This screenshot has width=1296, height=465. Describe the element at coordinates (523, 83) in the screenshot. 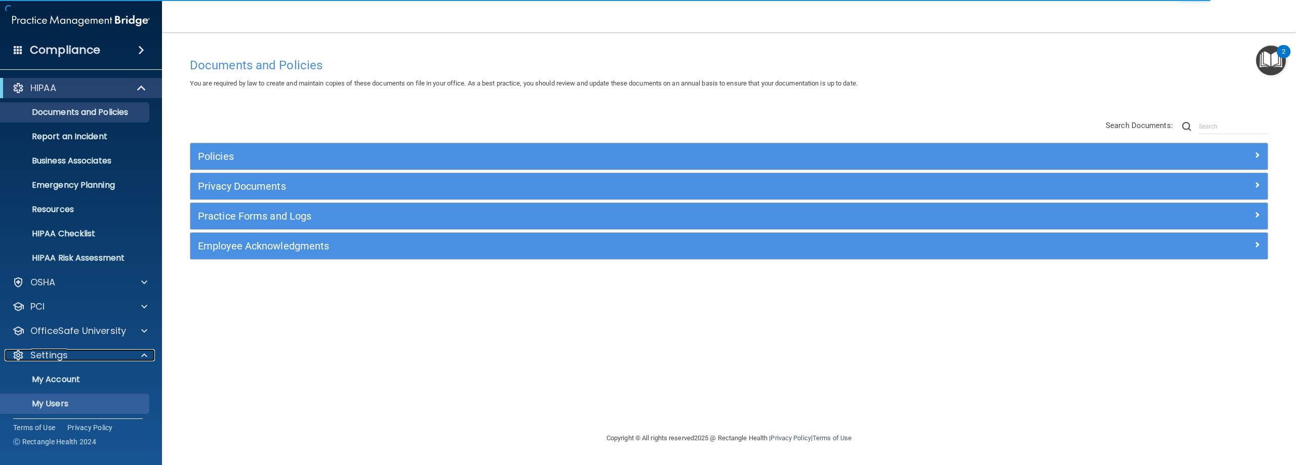

I see `span: You are required by law to create and maintain copies of these documents on file in your office. ...` at that location.